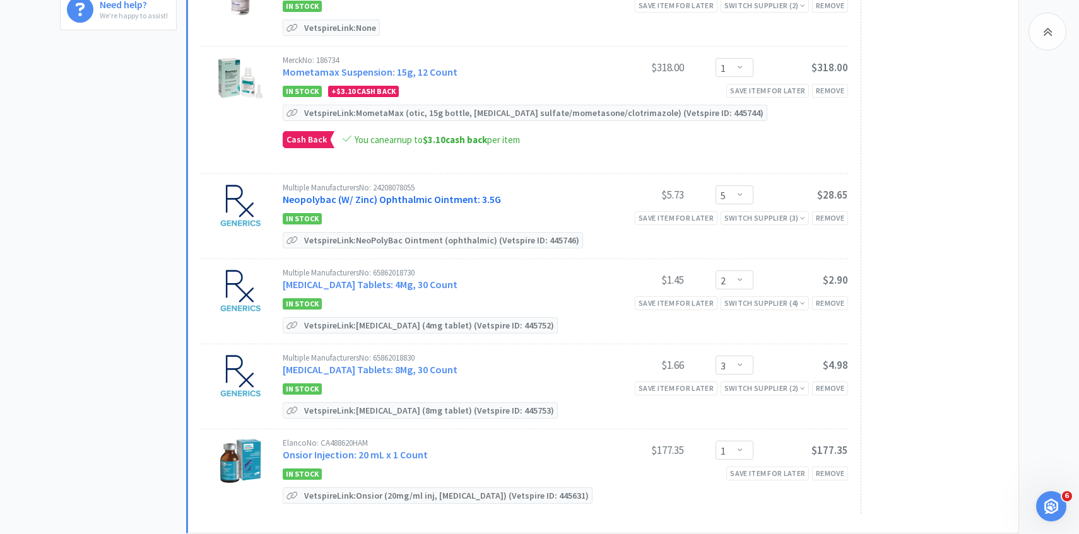 The height and width of the screenshot is (534, 1079). What do you see at coordinates (240, 206) in the screenshot?
I see `img: 9c6d7b871b6b41ac9c6a1145a6828a4a_575433.jpeg` at bounding box center [240, 206].